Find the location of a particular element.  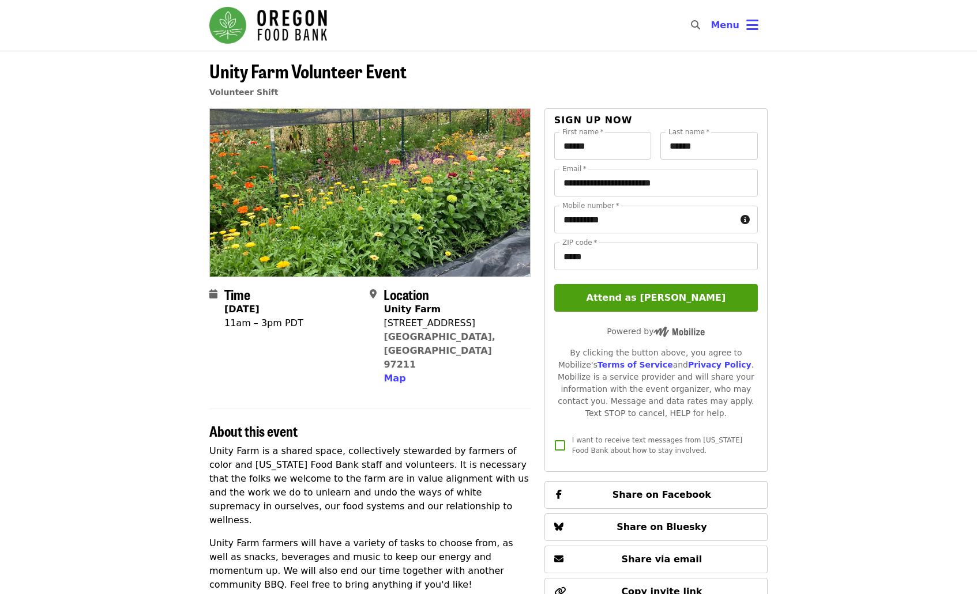

input: First name is located at coordinates (602, 146).